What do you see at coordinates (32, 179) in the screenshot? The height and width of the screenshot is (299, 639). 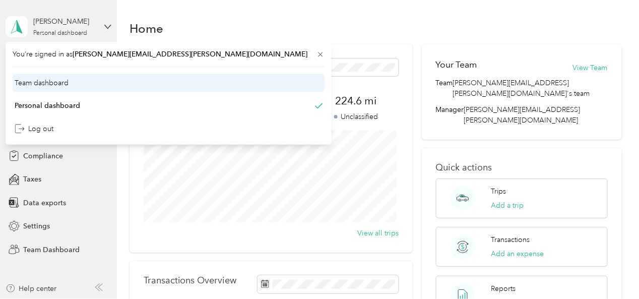 I see `span: Taxes` at bounding box center [32, 179].